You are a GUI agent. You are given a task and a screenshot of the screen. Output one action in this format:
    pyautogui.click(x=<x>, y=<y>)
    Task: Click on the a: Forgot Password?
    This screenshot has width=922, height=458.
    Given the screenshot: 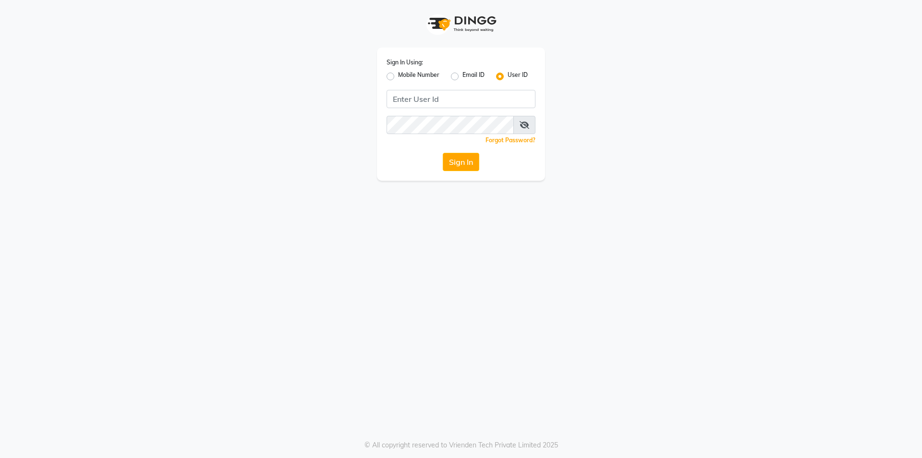 What is the action you would take?
    pyautogui.click(x=511, y=140)
    